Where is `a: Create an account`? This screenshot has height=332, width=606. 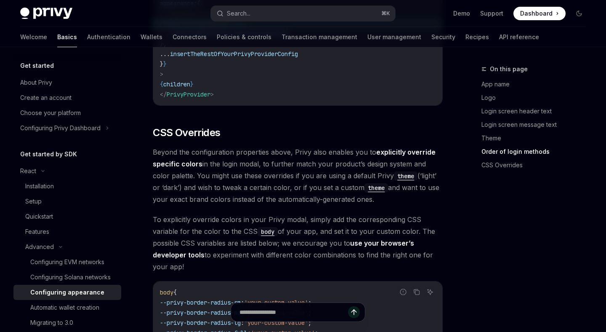
a: Create an account is located at coordinates (67, 98).